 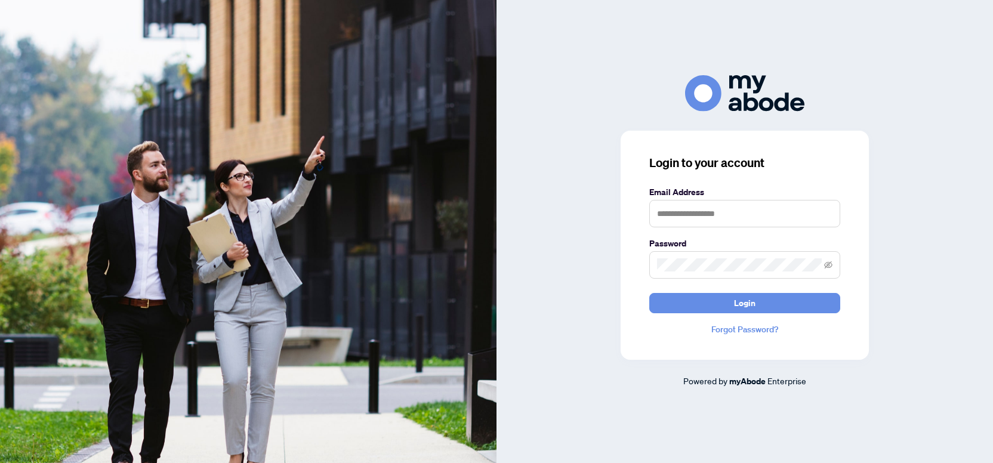 I want to click on span: Powered by, so click(x=705, y=381).